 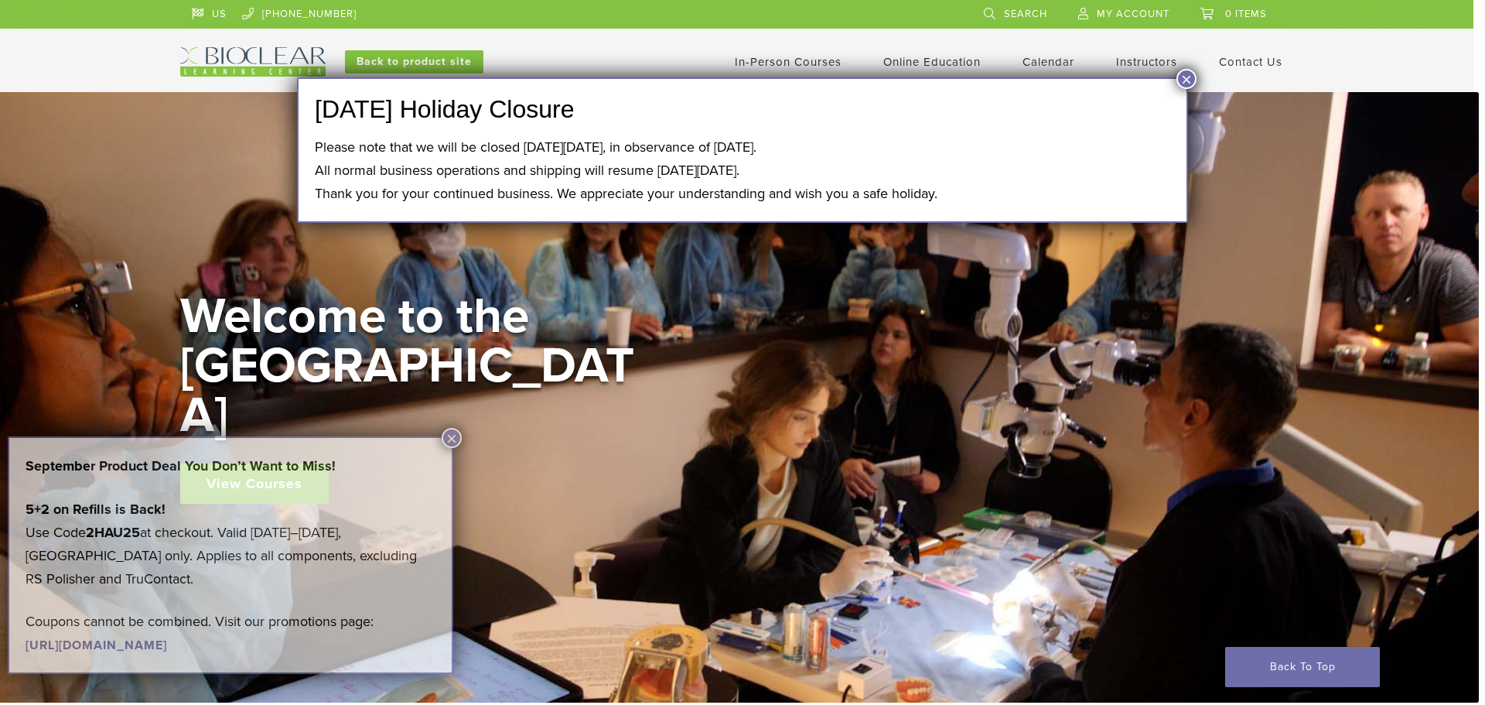 What do you see at coordinates (1303, 667) in the screenshot?
I see `a: Back To Top` at bounding box center [1303, 667].